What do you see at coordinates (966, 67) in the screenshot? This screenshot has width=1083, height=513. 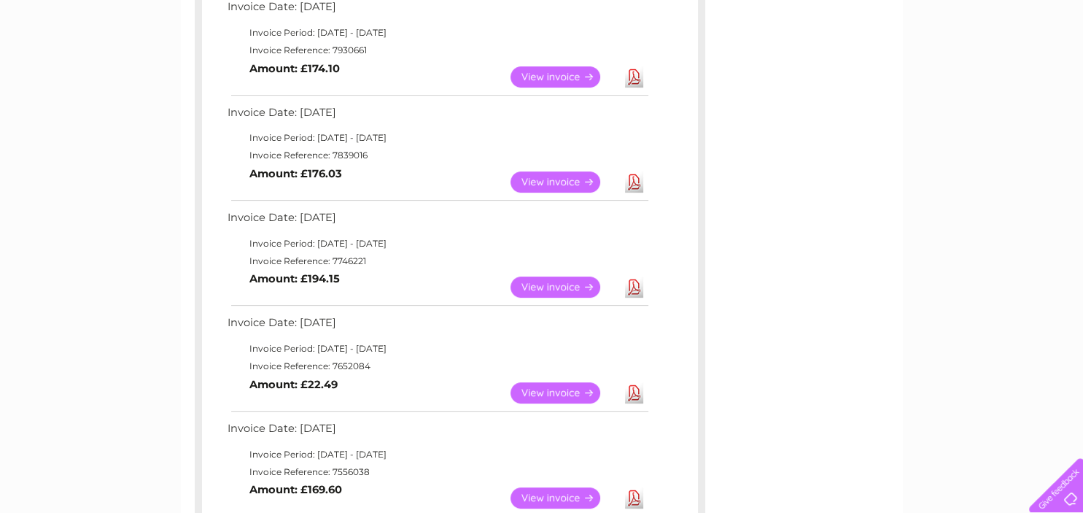 I see `a: Blog` at bounding box center [966, 67].